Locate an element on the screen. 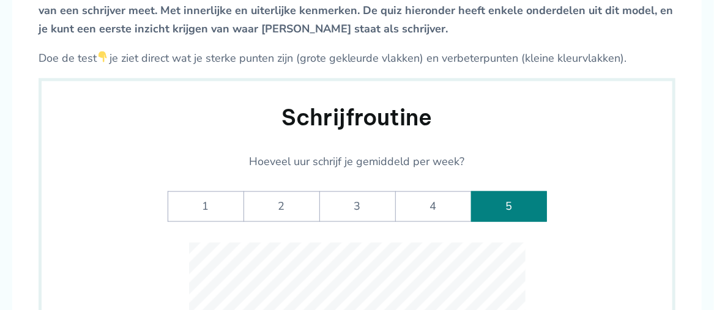 The image size is (714, 310). h2: Schrijfroutine is located at coordinates (357, 117).